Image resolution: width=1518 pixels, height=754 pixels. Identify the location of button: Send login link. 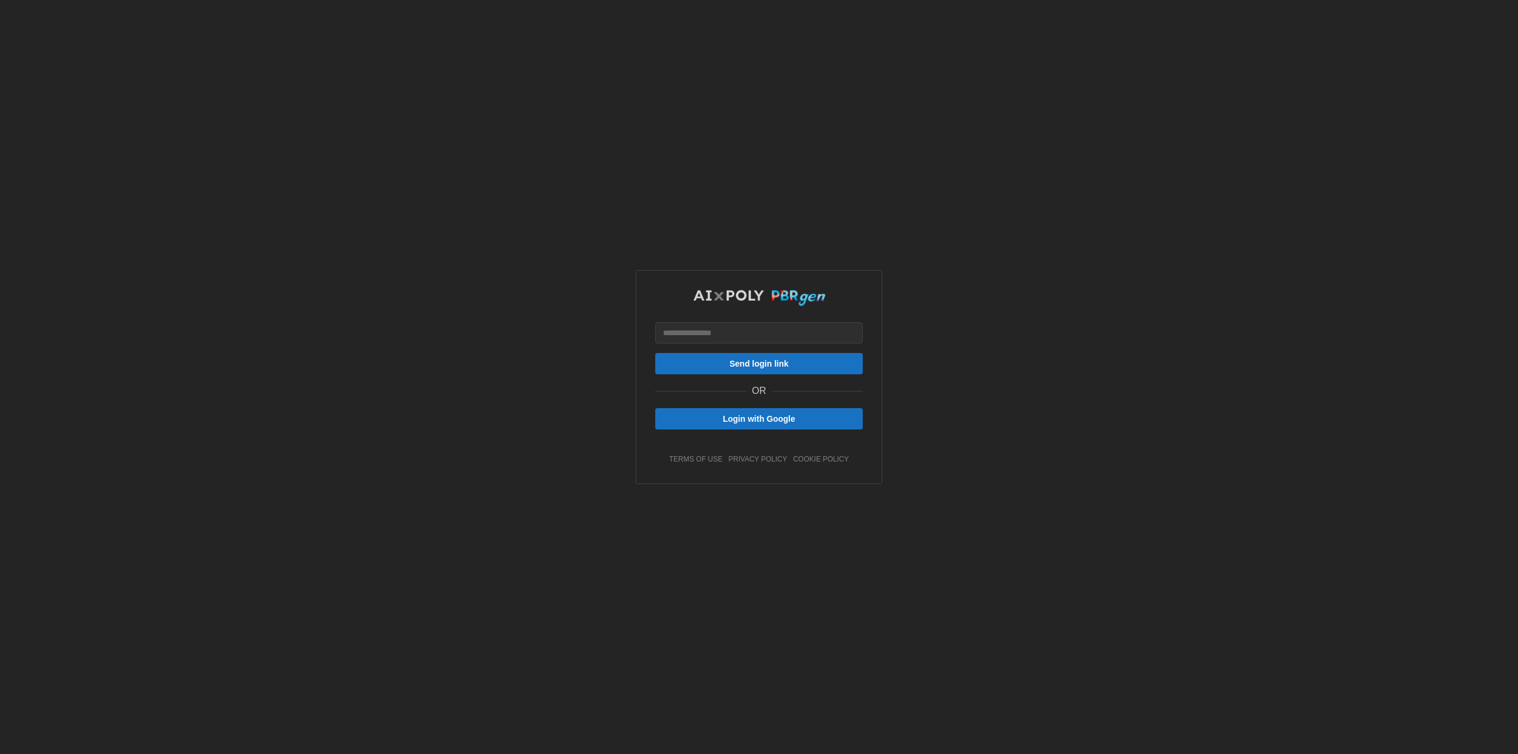
(759, 363).